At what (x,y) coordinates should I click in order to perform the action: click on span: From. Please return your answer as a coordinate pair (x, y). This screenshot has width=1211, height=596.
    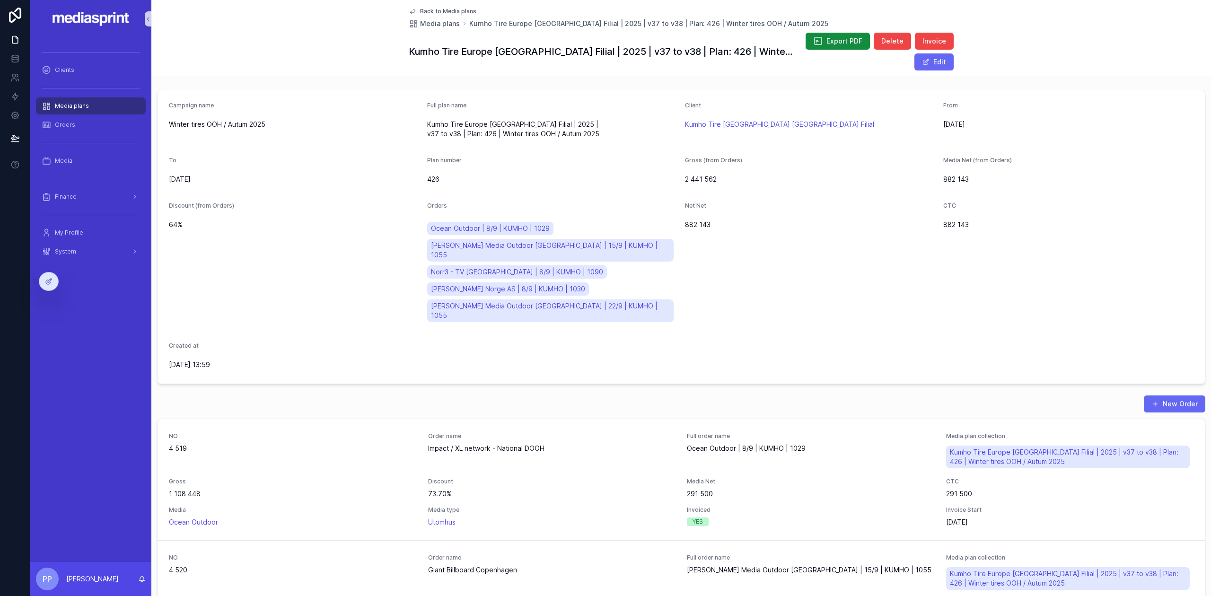
    Looking at the image, I should click on (951, 105).